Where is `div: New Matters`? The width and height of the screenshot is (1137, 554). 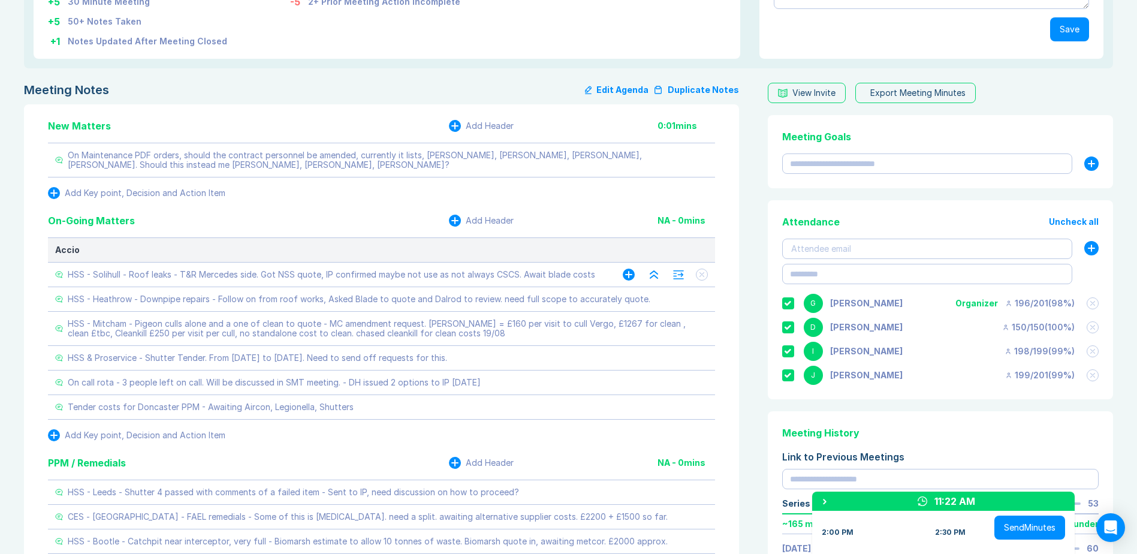
div: New Matters is located at coordinates (79, 126).